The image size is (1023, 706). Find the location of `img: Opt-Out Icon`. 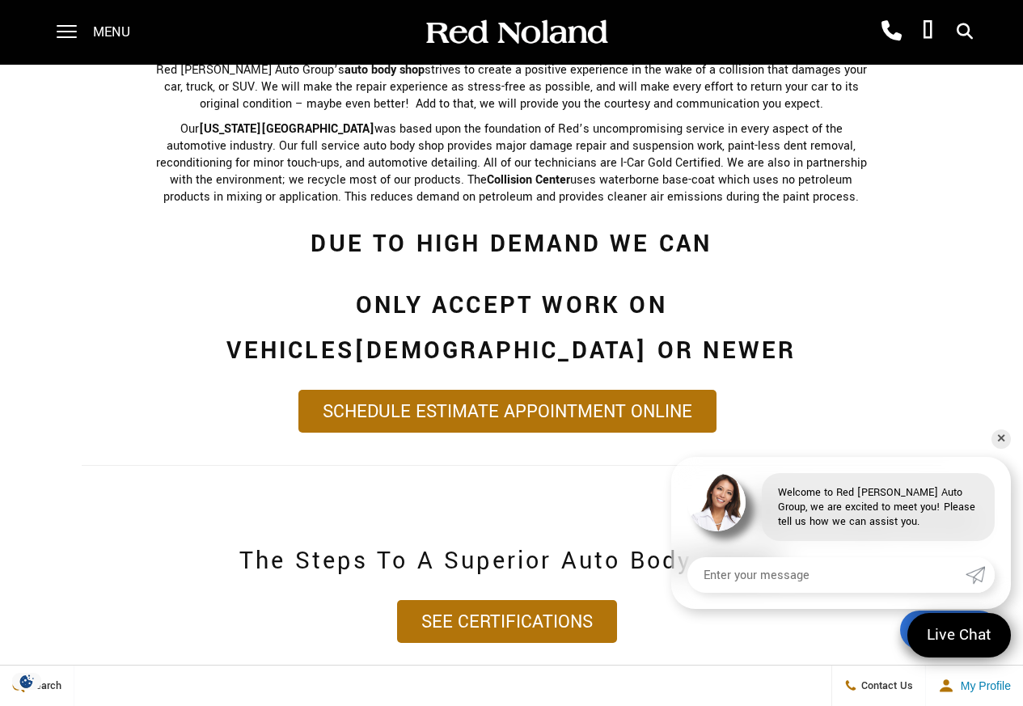

img: Opt-Out Icon is located at coordinates (27, 681).